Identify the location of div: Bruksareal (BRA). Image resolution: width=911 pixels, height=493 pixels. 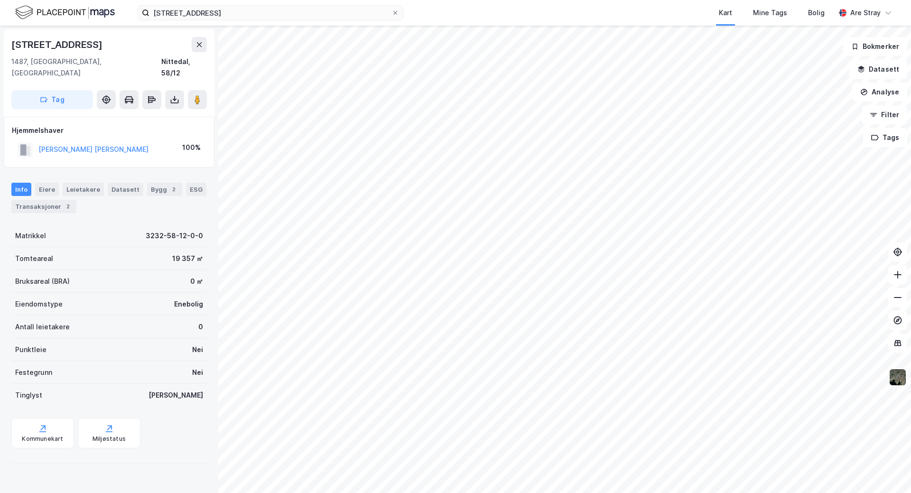
(42, 281).